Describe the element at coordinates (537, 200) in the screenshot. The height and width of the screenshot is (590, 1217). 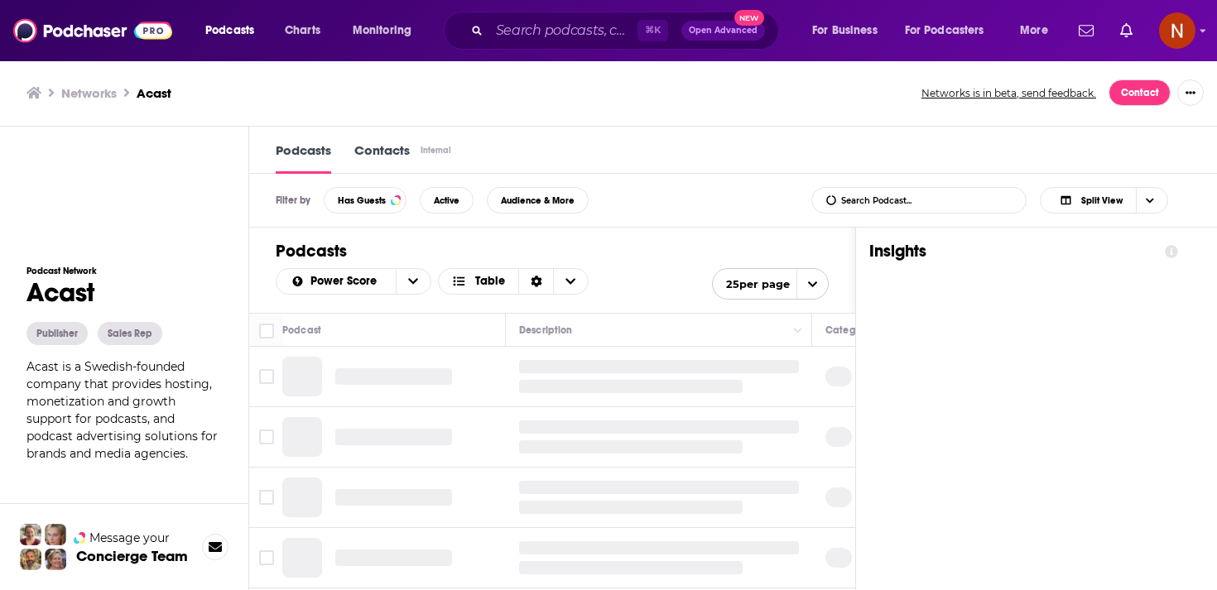
I see `span: Audience & More` at that location.